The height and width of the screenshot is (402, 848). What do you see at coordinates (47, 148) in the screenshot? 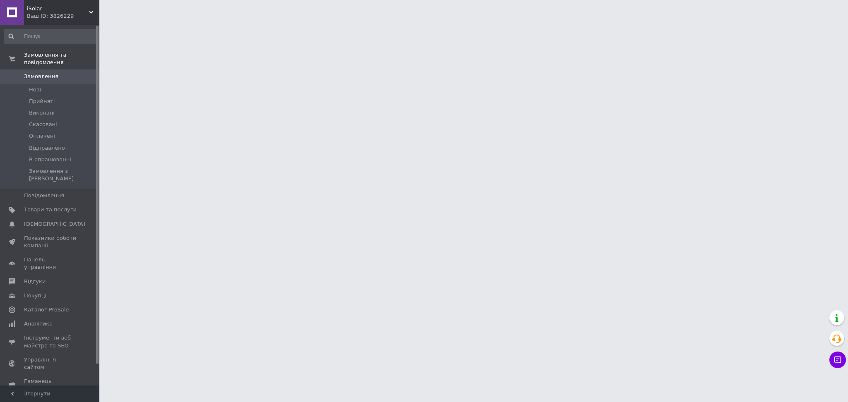
I see `span: Відправлено` at bounding box center [47, 148].